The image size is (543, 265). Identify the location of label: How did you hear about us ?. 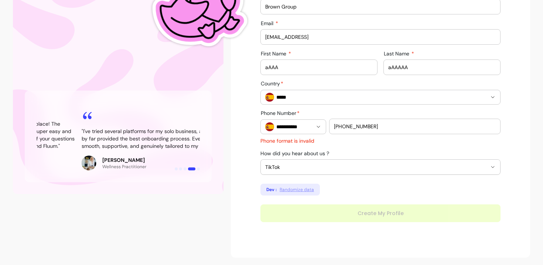
(296, 153).